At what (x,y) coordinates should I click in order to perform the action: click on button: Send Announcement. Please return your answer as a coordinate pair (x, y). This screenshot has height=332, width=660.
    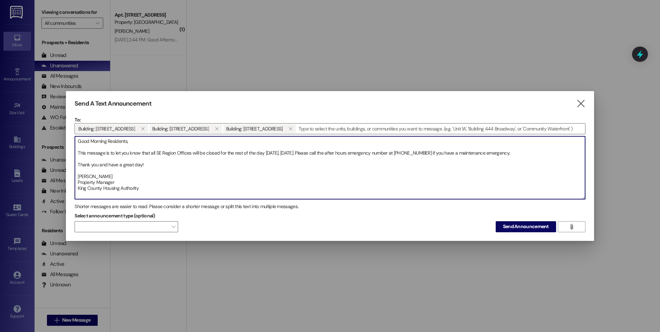
    Looking at the image, I should click on (526, 227).